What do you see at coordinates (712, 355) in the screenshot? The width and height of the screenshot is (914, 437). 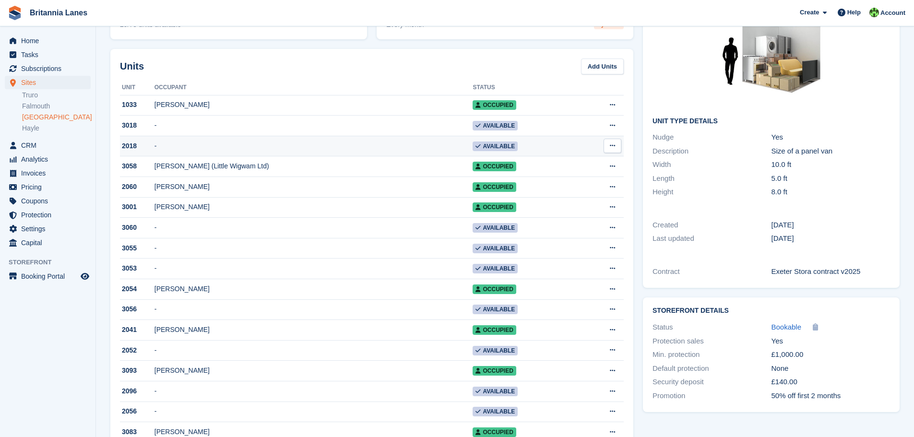 I see `div: Min. protection` at bounding box center [712, 355].